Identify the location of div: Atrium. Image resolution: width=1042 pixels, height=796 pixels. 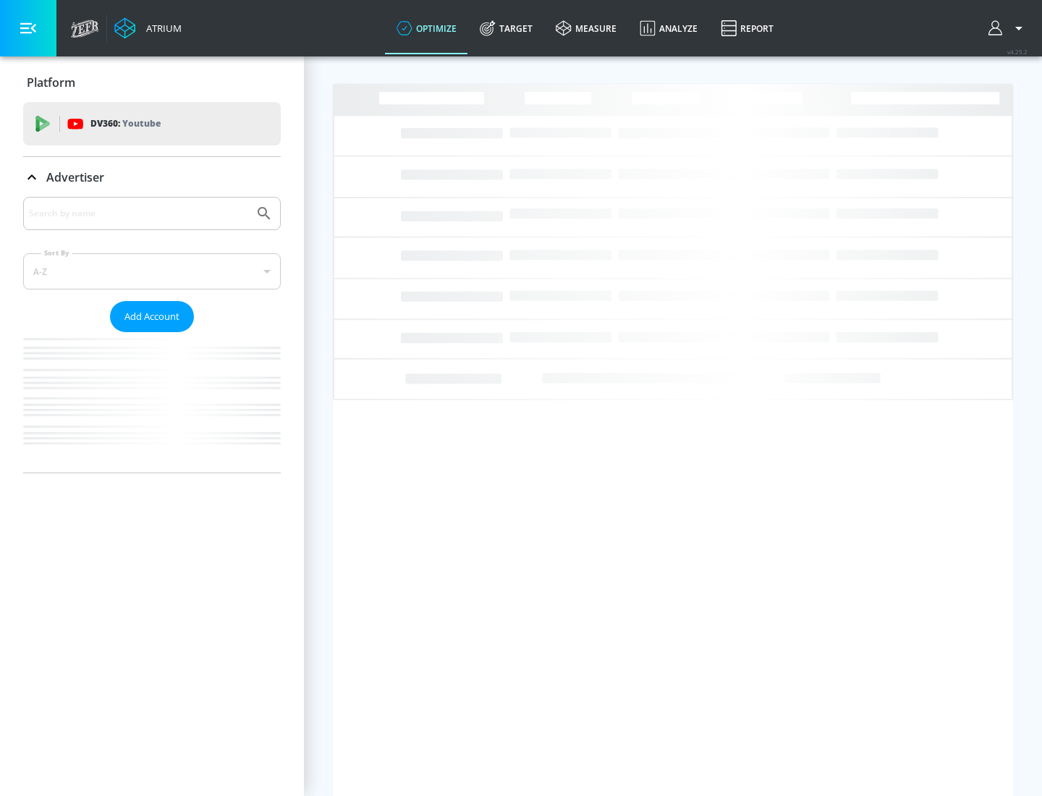
(161, 28).